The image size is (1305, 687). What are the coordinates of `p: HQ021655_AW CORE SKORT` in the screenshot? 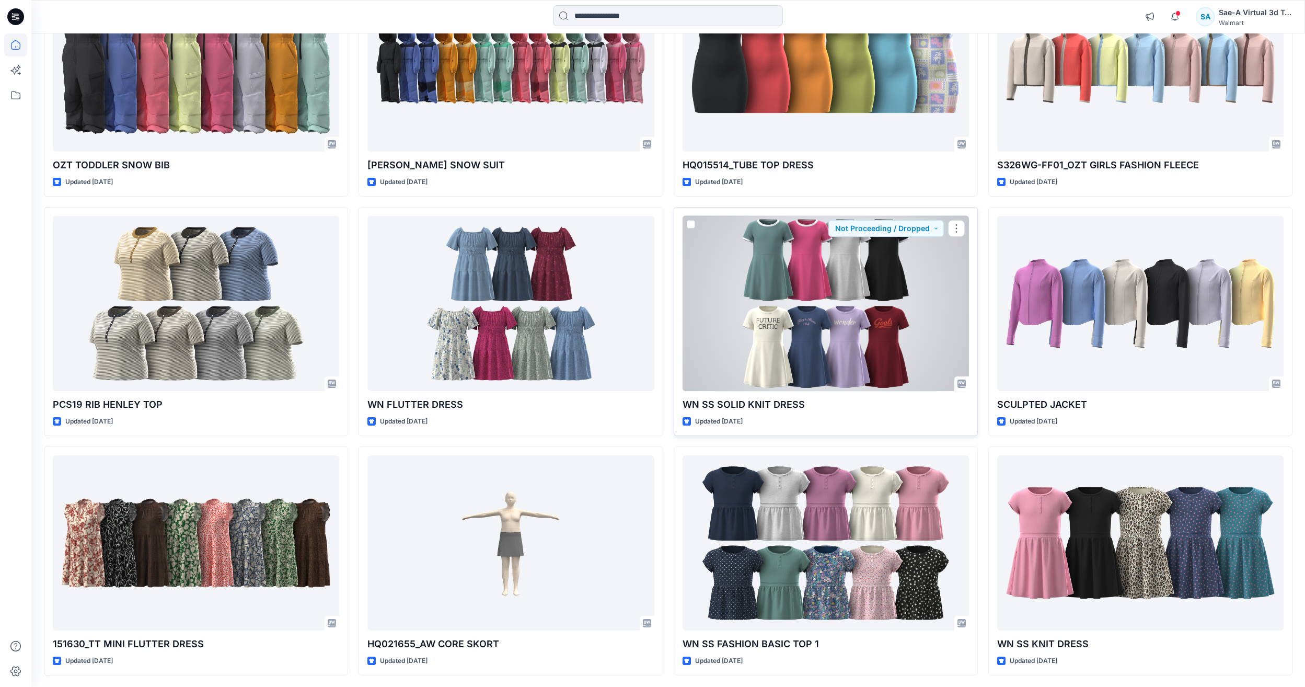 It's located at (511, 644).